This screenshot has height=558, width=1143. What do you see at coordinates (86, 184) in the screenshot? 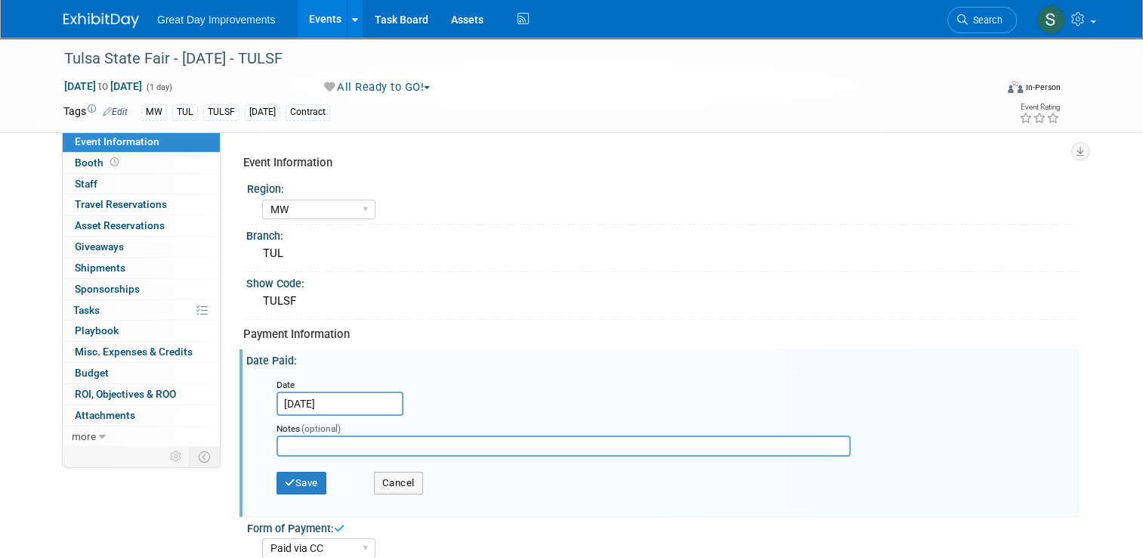
I see `span: Staff` at bounding box center [86, 184].